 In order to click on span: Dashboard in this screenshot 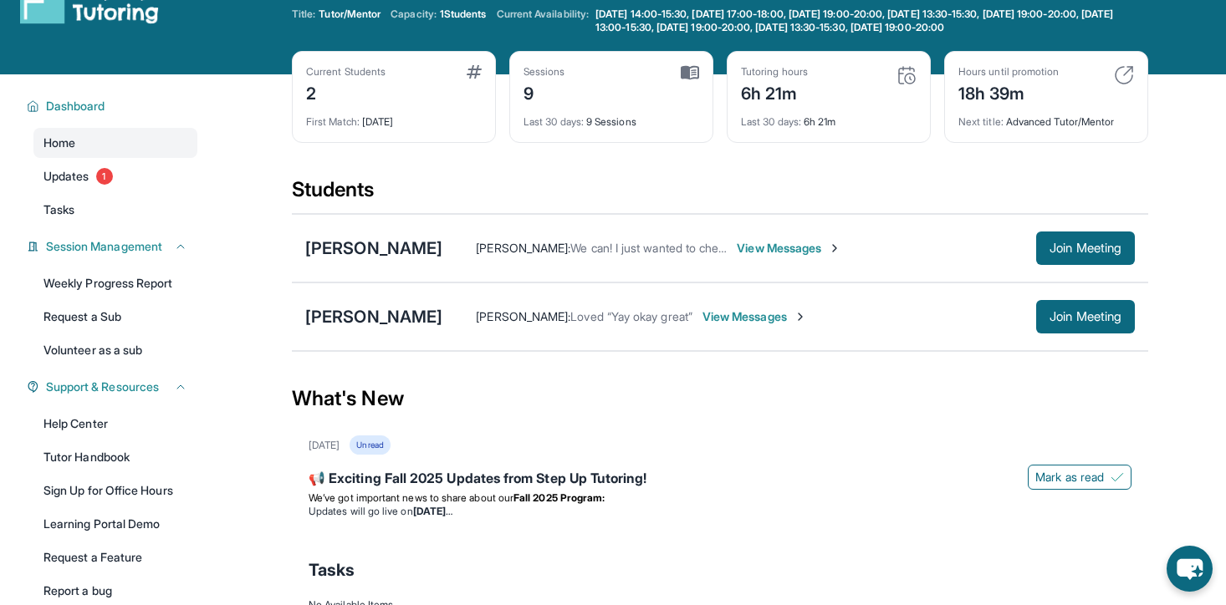, I will do `click(75, 106)`.